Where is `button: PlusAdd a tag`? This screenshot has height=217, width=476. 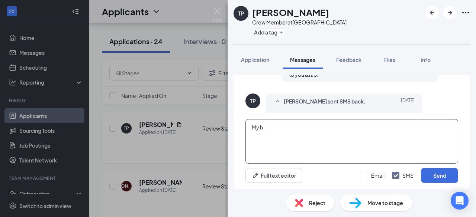
button: PlusAdd a tag is located at coordinates (268, 32).